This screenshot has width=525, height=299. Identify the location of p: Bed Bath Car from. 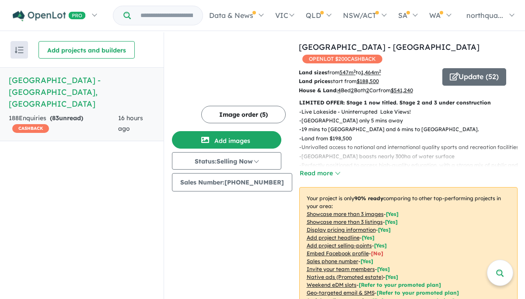
(367, 90).